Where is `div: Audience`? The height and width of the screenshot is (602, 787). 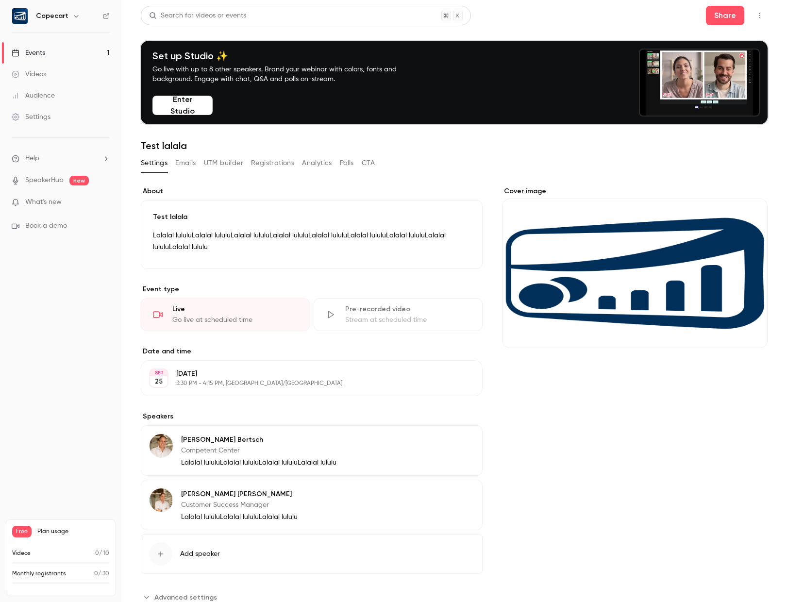
div: Audience is located at coordinates (33, 96).